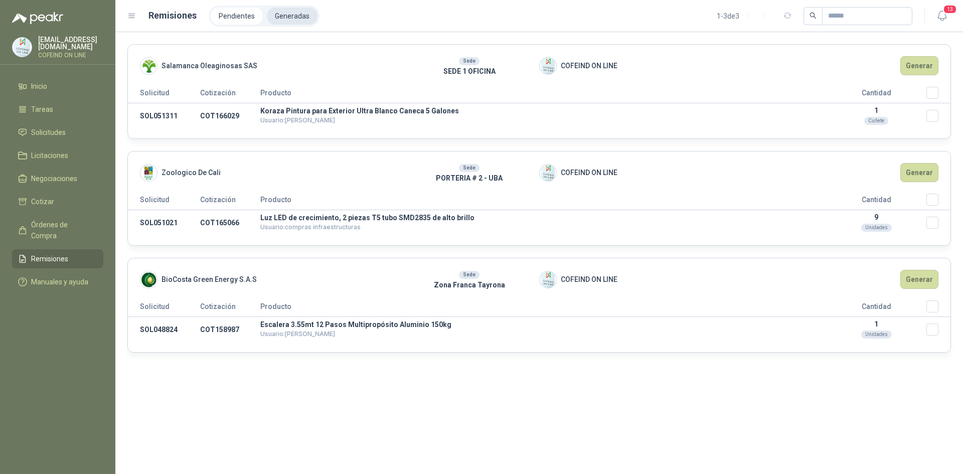  What do you see at coordinates (164, 116) in the screenshot?
I see `td: SOL051311` at bounding box center [164, 116].